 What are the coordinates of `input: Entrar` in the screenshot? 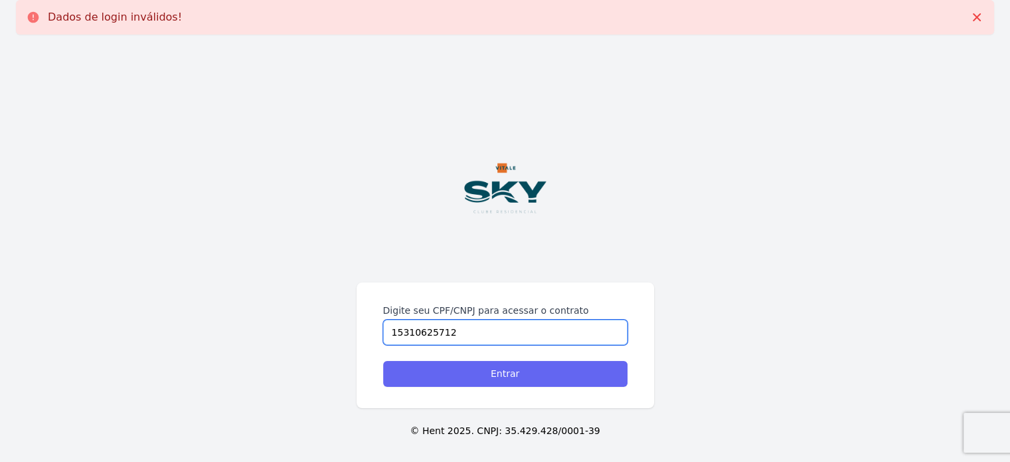 It's located at (505, 373).